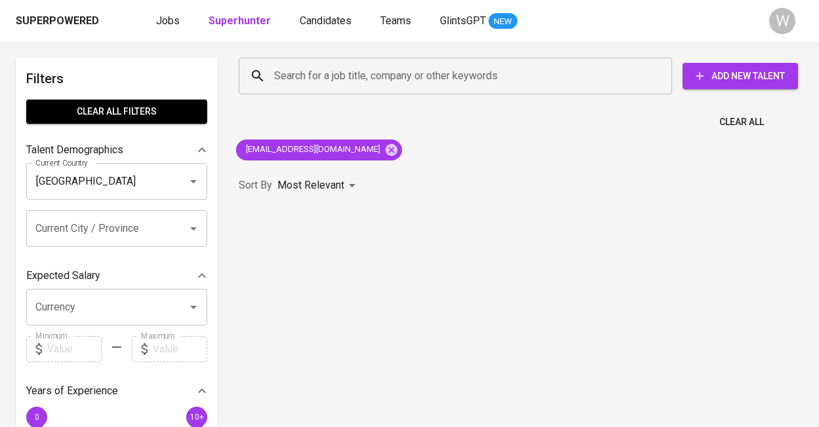 Image resolution: width=819 pixels, height=427 pixels. I want to click on div: Expected Salary, so click(117, 276).